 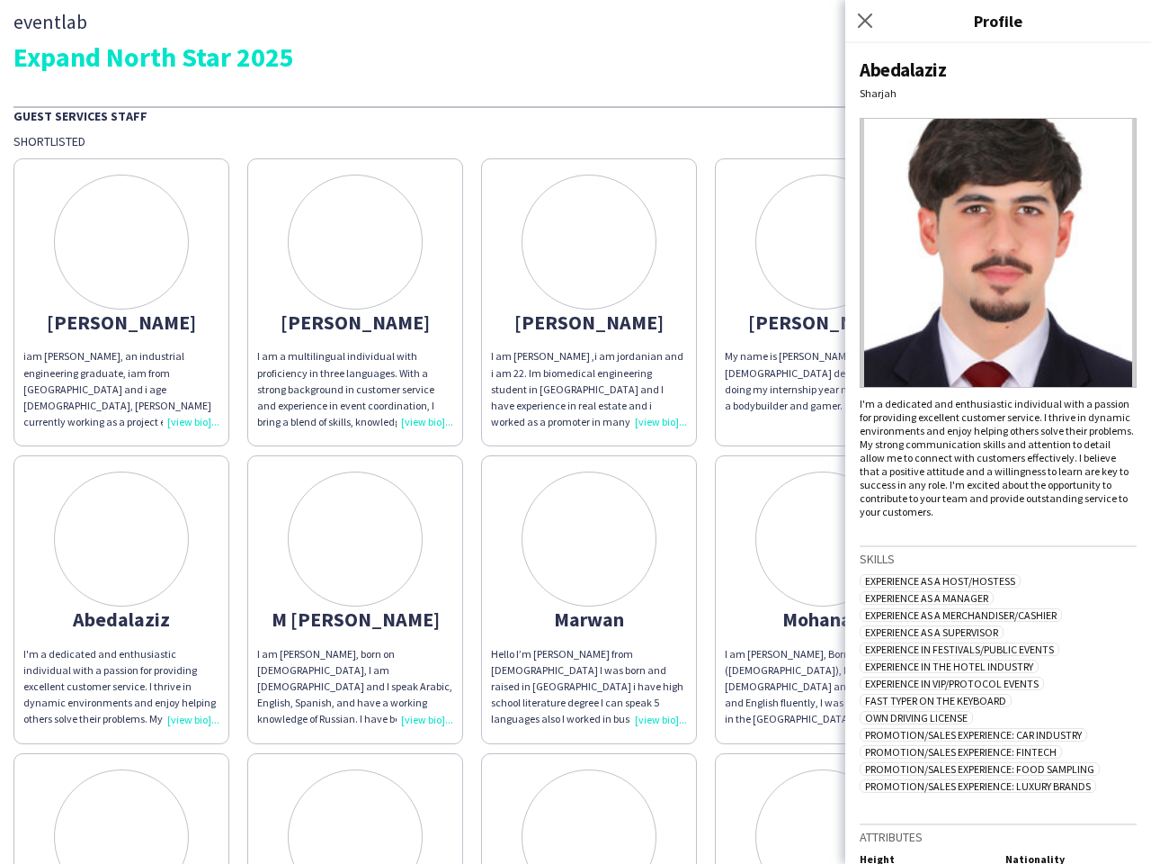 What do you see at coordinates (576, 141) in the screenshot?
I see `div: Shortlisted` at bounding box center [576, 141].